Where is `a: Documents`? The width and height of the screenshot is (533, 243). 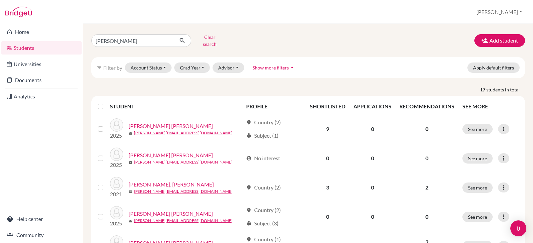
a: Documents is located at coordinates (41, 80).